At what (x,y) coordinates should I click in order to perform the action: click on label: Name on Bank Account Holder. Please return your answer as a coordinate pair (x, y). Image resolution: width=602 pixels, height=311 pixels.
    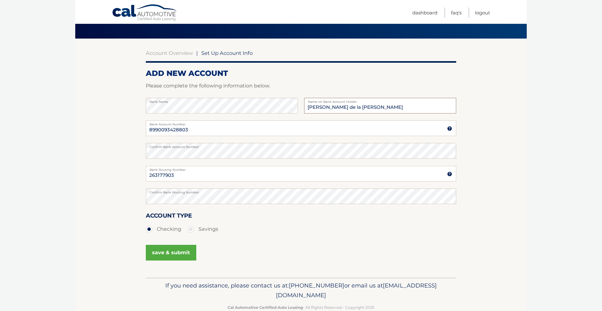
    Looking at the image, I should click on (380, 100).